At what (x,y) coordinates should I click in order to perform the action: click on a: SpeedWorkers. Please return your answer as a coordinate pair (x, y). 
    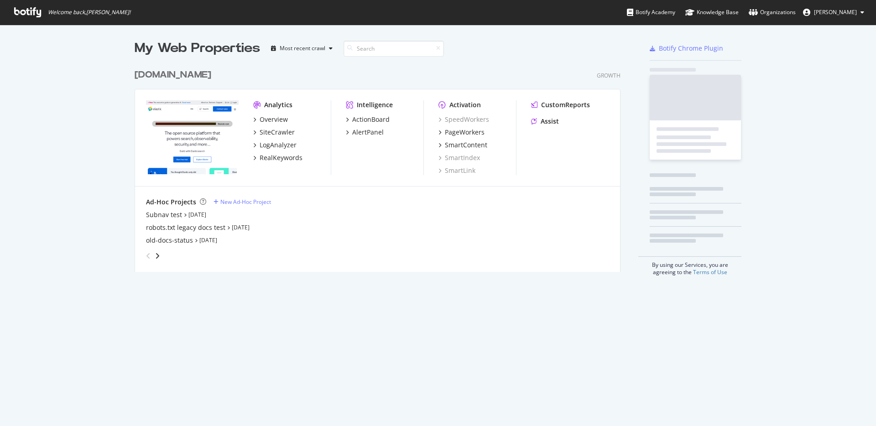
    Looking at the image, I should click on (463, 120).